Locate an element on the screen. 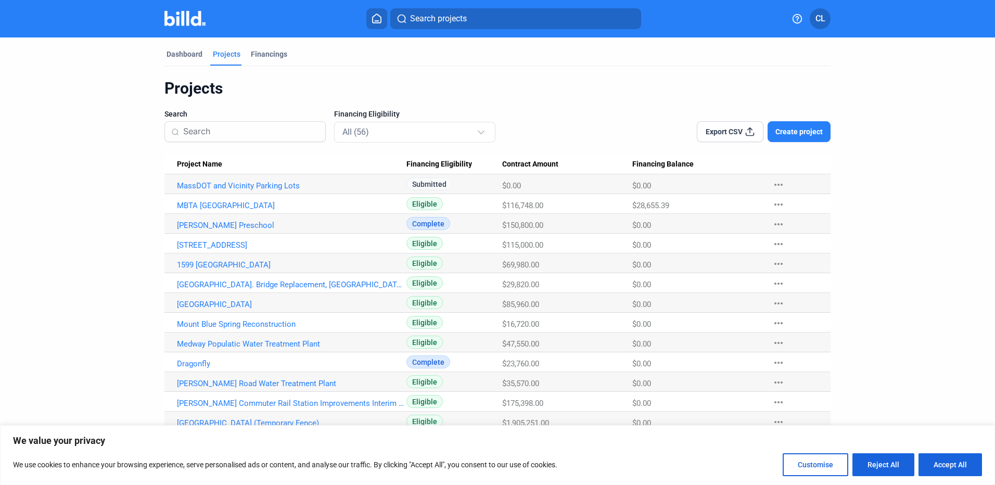  span: $150,800.00 is located at coordinates (522, 225).